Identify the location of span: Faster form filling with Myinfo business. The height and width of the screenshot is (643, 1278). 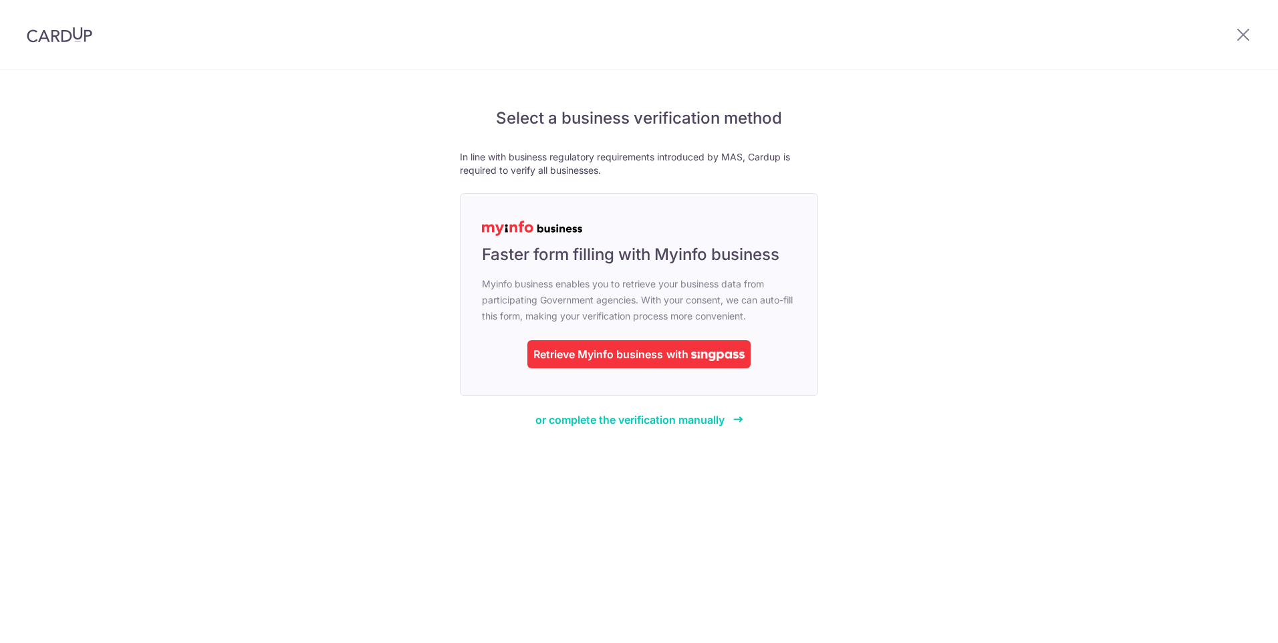
(630, 255).